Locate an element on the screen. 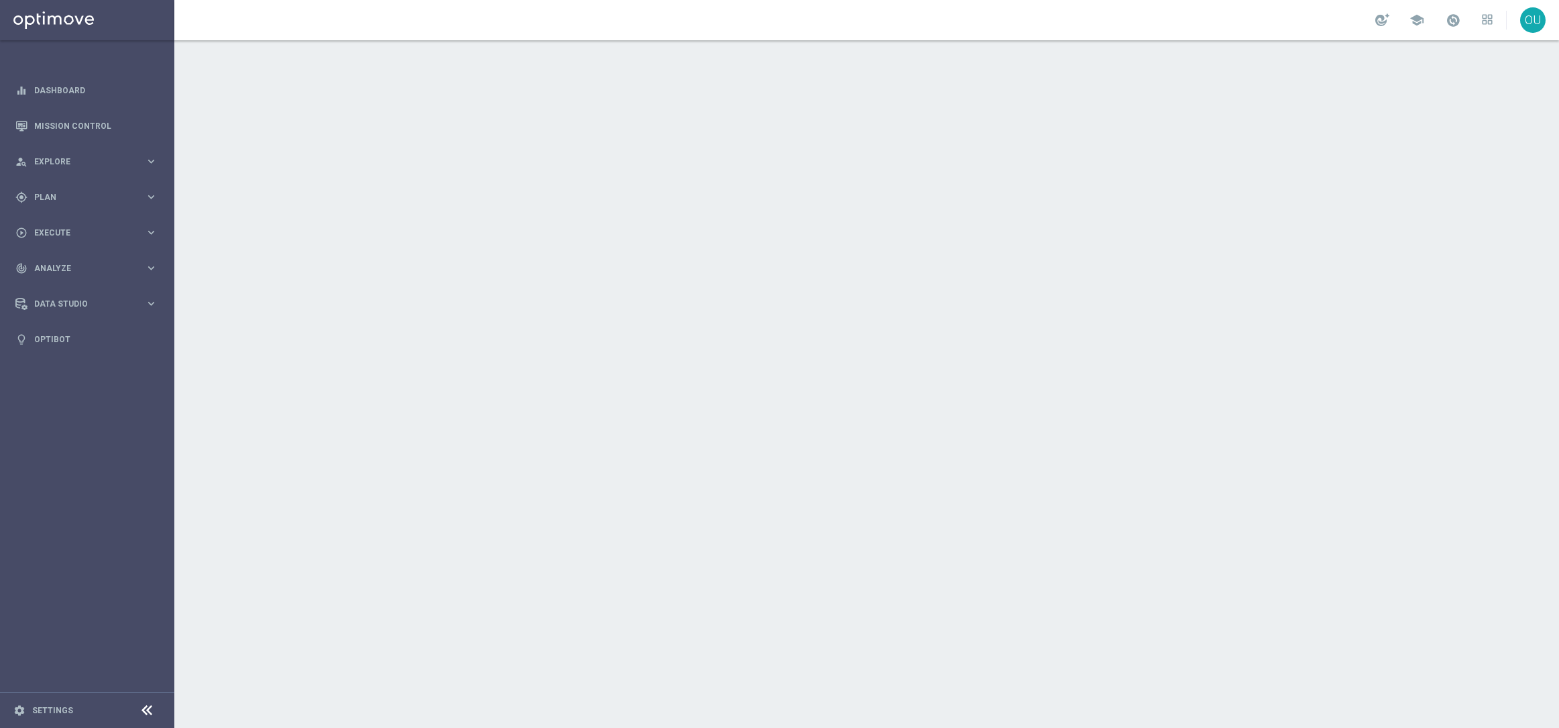 This screenshot has height=728, width=1559. a: Optibot is located at coordinates (96, 339).